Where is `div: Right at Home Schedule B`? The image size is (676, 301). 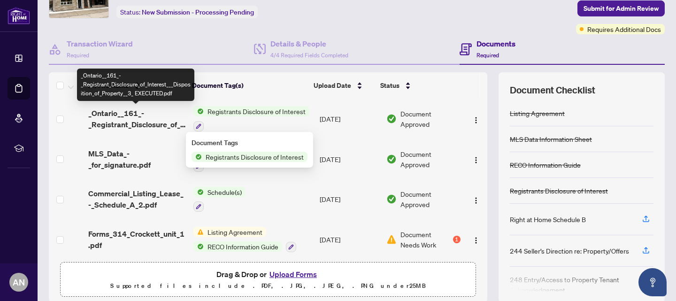
div: Right at Home Schedule B is located at coordinates (548, 219).